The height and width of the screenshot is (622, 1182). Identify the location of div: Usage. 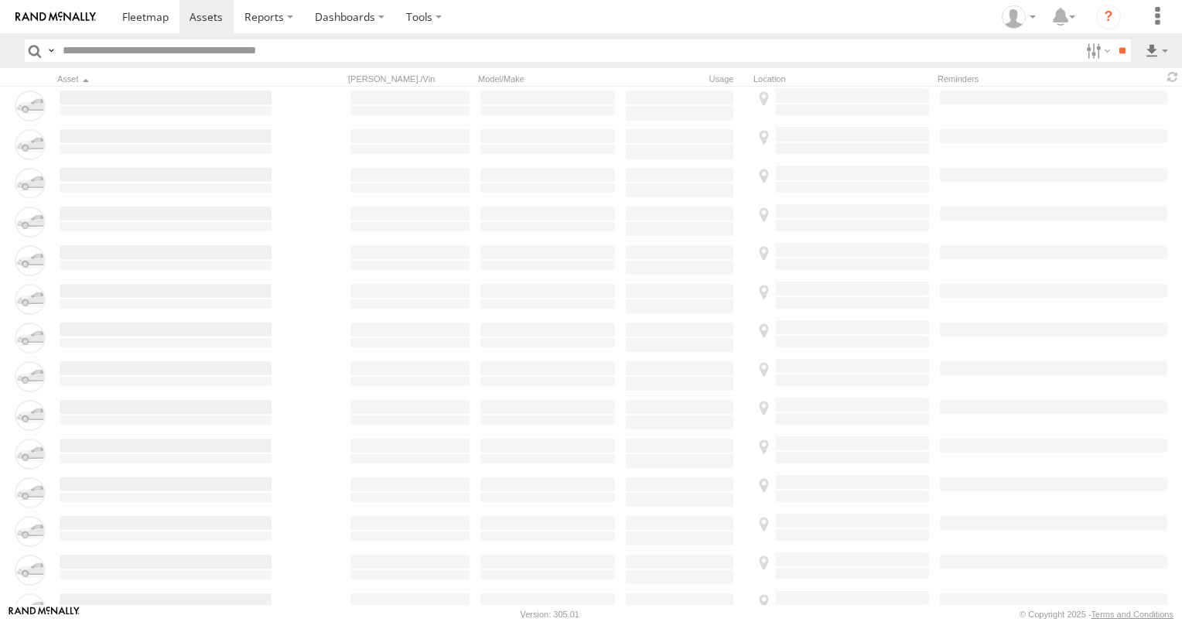
(685, 79).